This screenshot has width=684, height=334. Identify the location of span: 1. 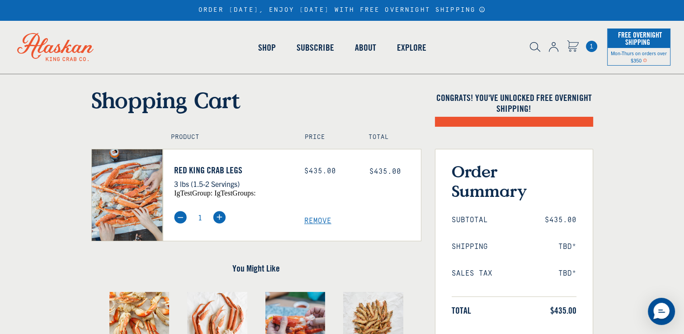
(591, 46).